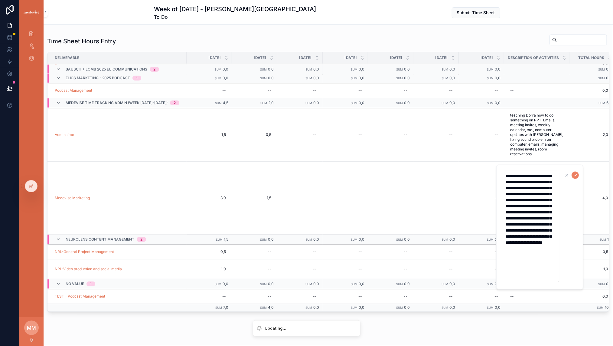  What do you see at coordinates (80, 296) in the screenshot?
I see `span: TEST - Podcast Management` at bounding box center [80, 296].